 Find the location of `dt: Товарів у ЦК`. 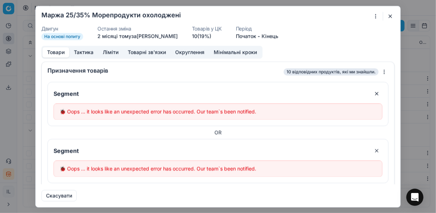

dt: Товарів у ЦК is located at coordinates (207, 29).